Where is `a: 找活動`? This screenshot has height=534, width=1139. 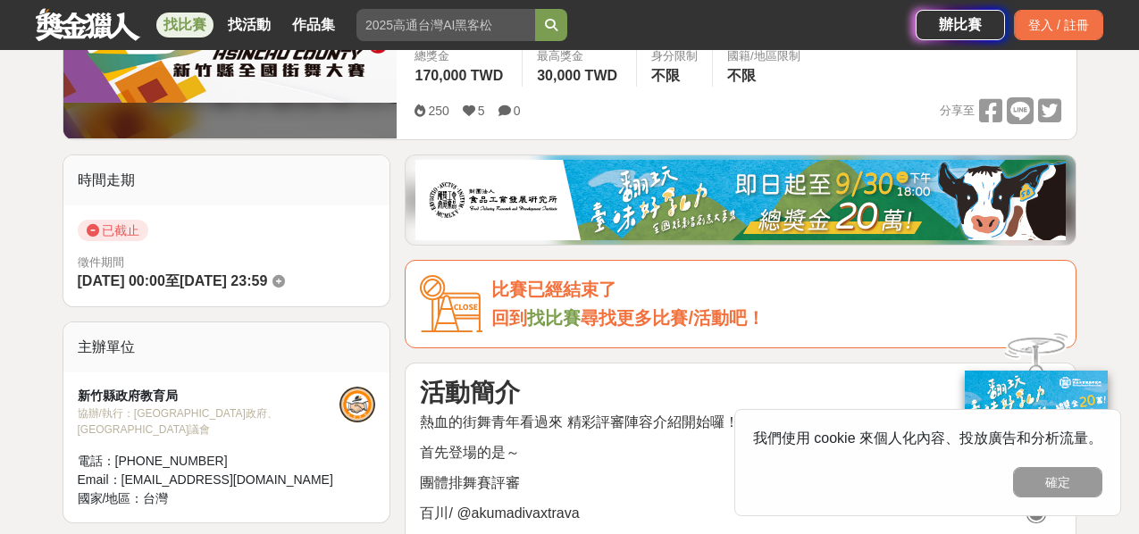 a: 找活動 is located at coordinates (249, 25).